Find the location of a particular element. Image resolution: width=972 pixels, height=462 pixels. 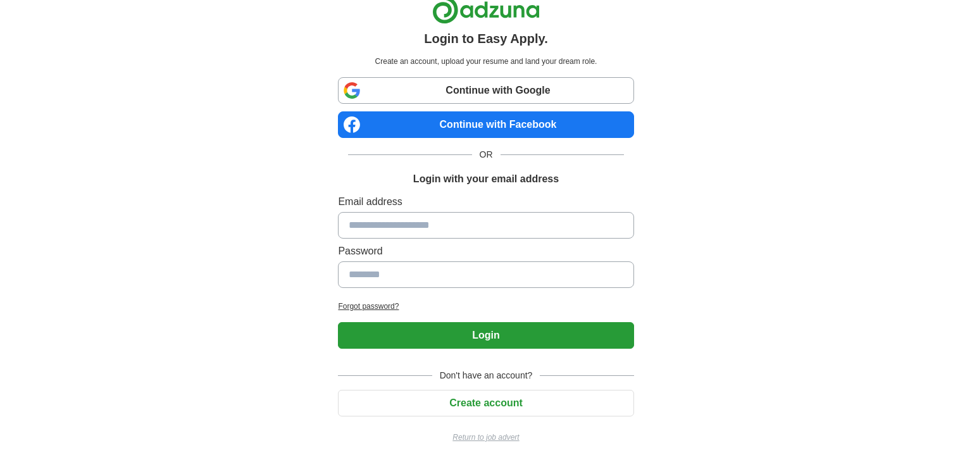

a: Create account is located at coordinates (486, 403).